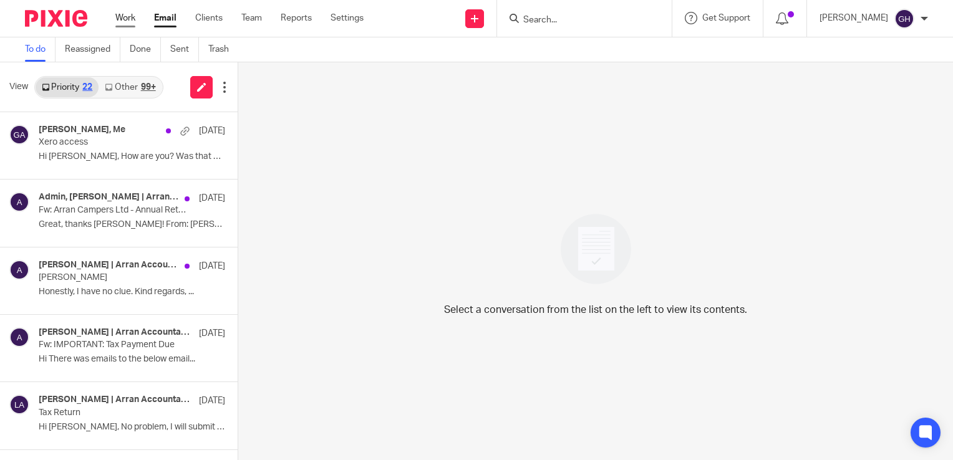 The image size is (953, 460). I want to click on p: Hi There was emails to the below email..., so click(132, 359).